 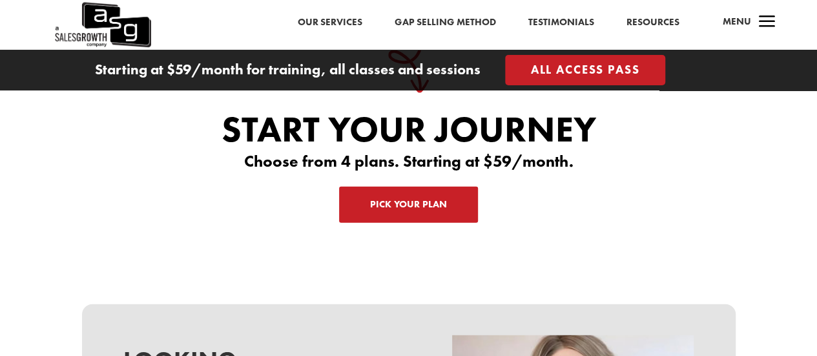 What do you see at coordinates (767, 23) in the screenshot?
I see `span: a` at bounding box center [767, 23].